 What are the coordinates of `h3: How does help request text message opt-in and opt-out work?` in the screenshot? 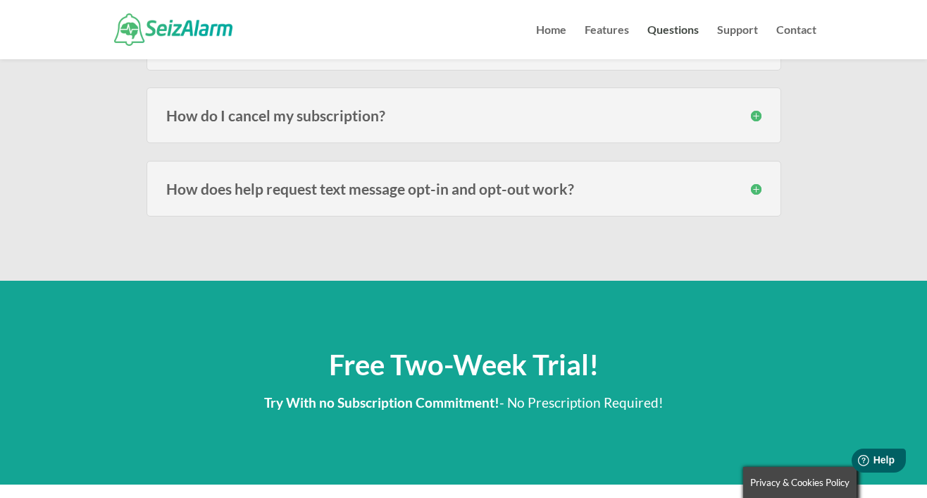 It's located at (464, 188).